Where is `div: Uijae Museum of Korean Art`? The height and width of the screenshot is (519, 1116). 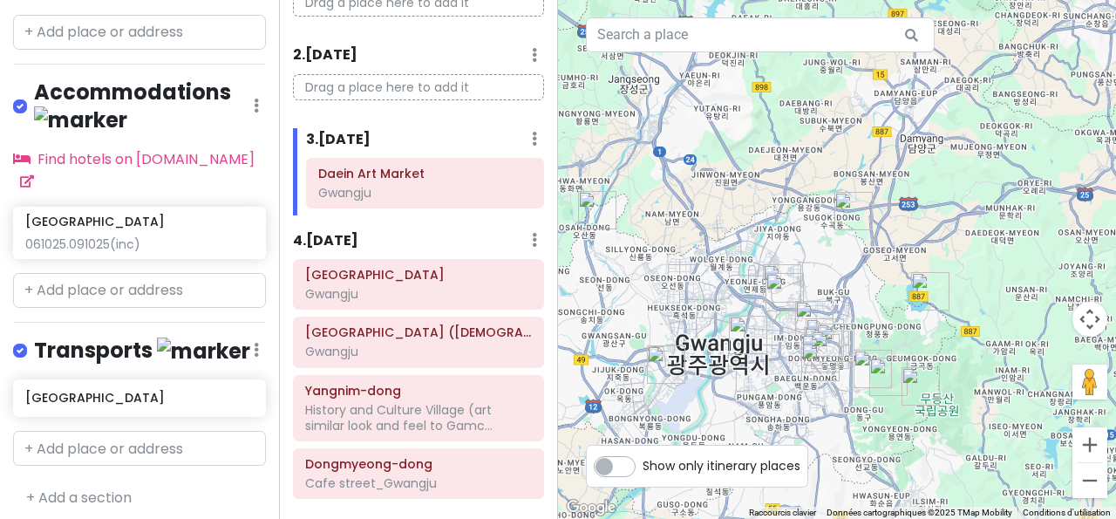
div: Uijae Museum of Korean Art is located at coordinates (888, 376).